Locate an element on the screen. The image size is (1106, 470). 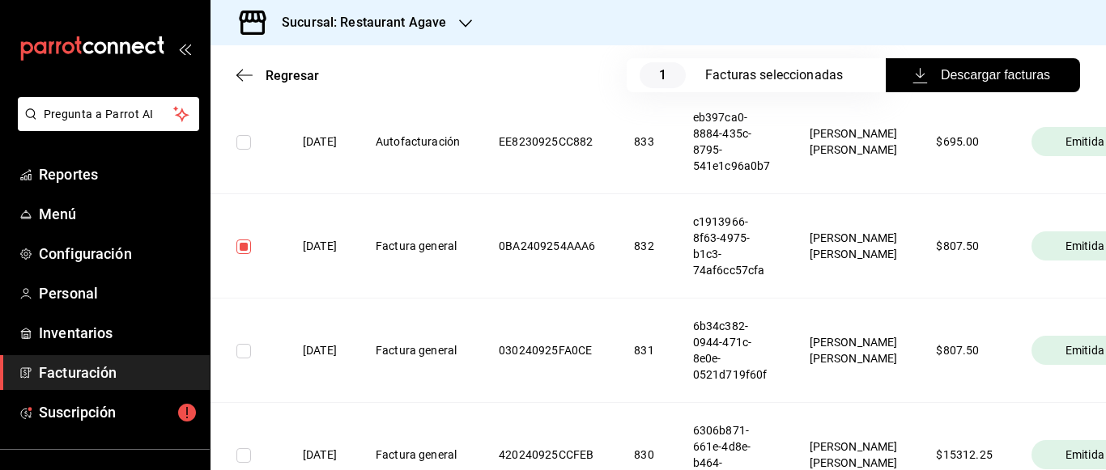
span: Facturación is located at coordinates (117, 372).